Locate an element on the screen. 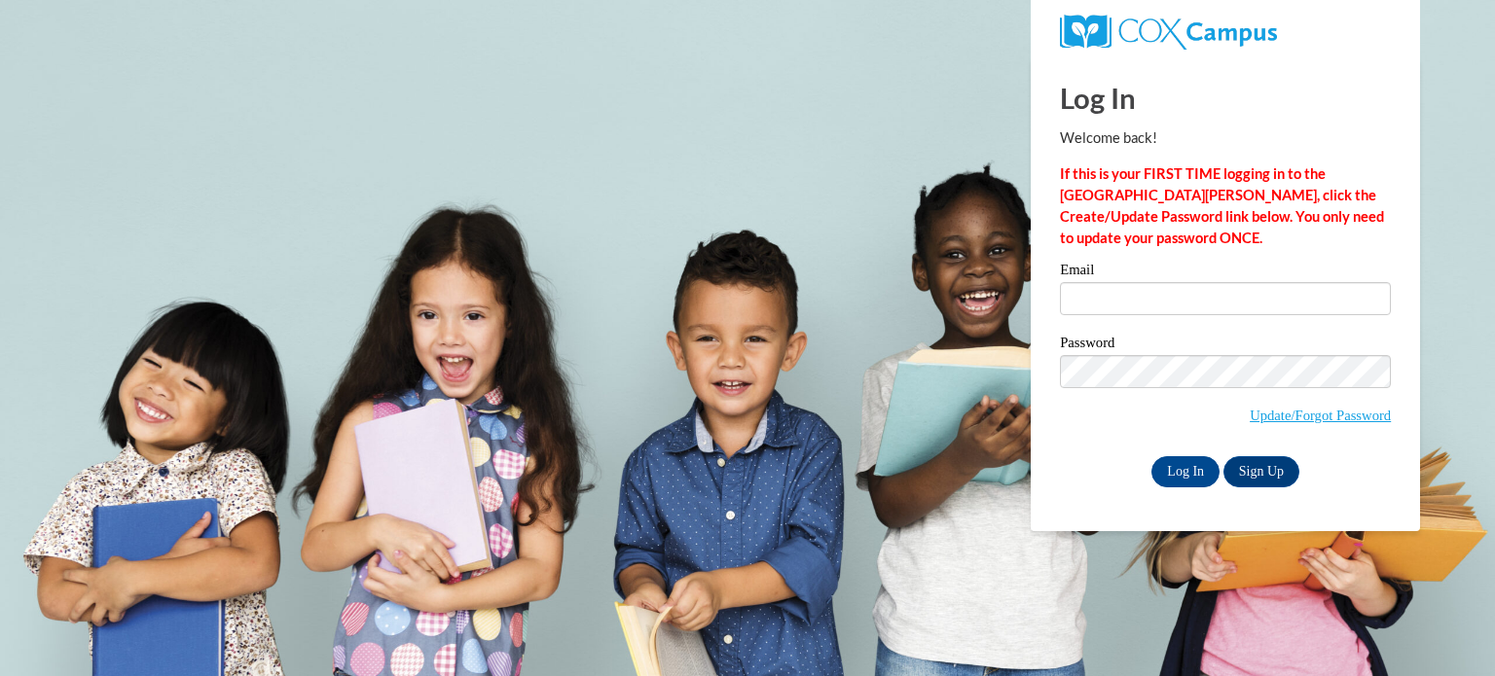 The image size is (1495, 676). h1: Log In is located at coordinates (1225, 97).